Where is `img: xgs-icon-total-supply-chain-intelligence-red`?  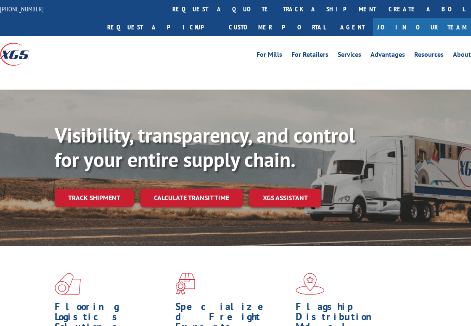
img: xgs-icon-total-supply-chain-intelligence-red is located at coordinates (68, 284).